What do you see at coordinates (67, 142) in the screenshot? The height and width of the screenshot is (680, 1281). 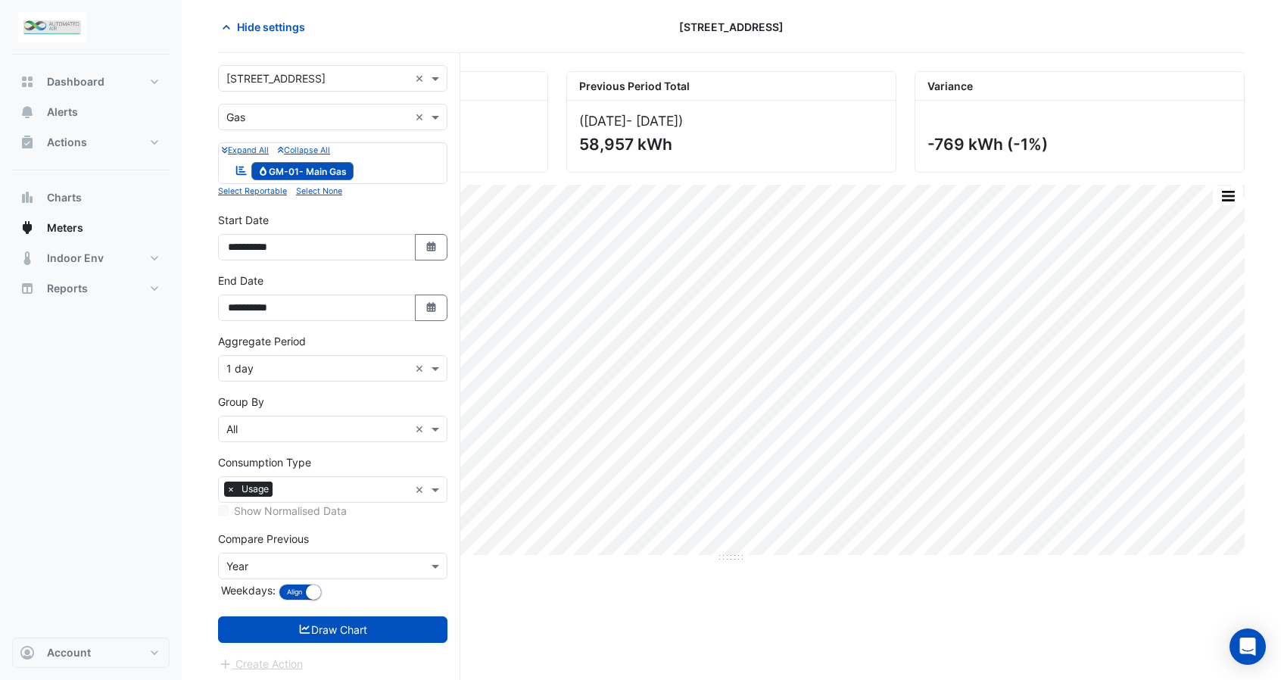 I see `span: Actions` at bounding box center [67, 142].